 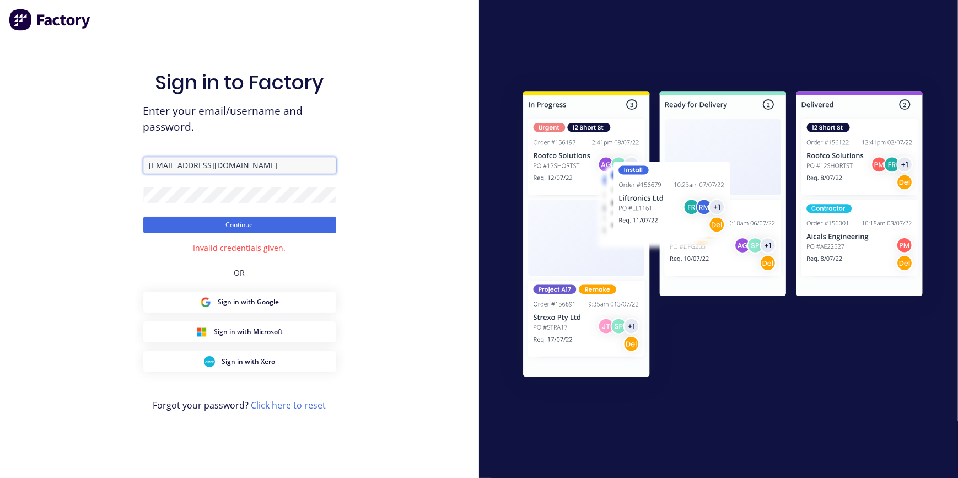 I want to click on a: Click here to reset, so click(x=289, y=405).